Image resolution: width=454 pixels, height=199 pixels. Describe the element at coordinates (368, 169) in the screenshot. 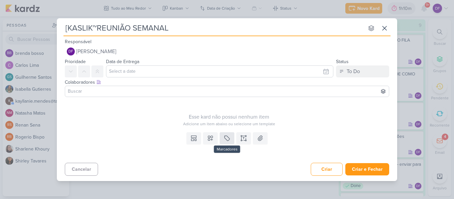

I see `button: Criar e Fechar` at that location.